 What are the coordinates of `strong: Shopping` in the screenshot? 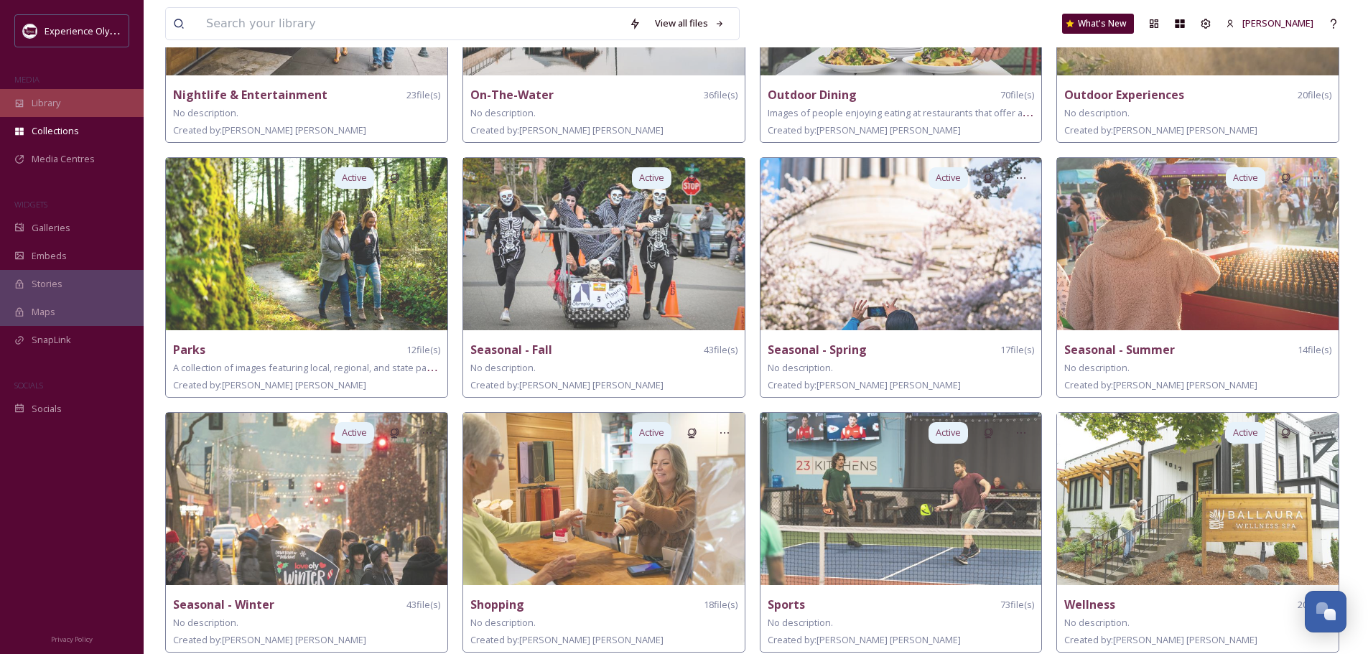 It's located at (497, 605).